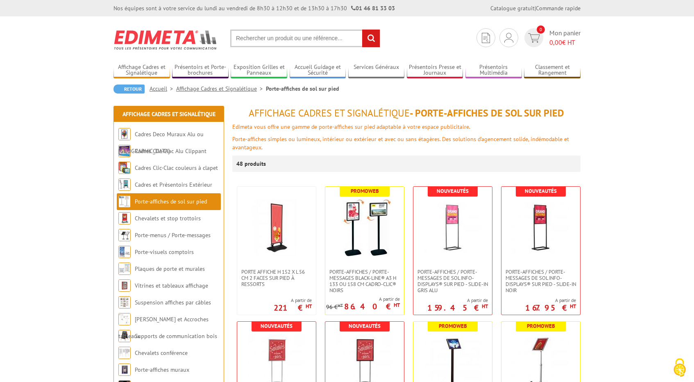 This screenshot has width=694, height=382. I want to click on img: Porte-visuels comptoirs, so click(125, 252).